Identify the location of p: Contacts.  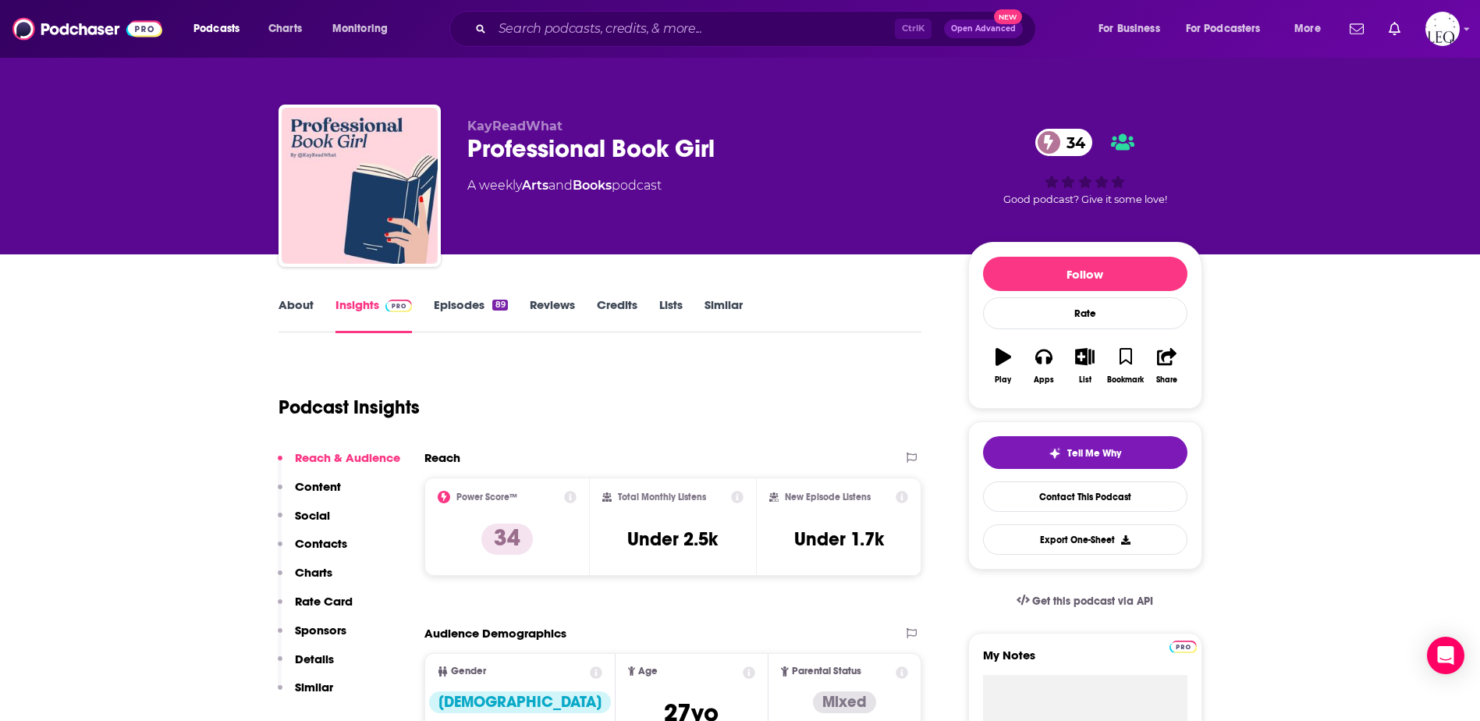
(321, 543).